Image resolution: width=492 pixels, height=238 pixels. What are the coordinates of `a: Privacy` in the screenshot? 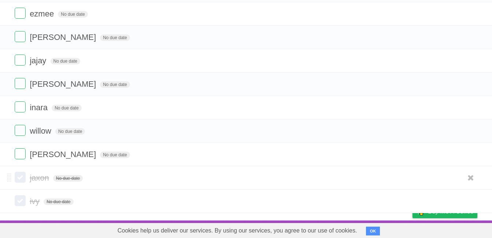 It's located at (412, 229).